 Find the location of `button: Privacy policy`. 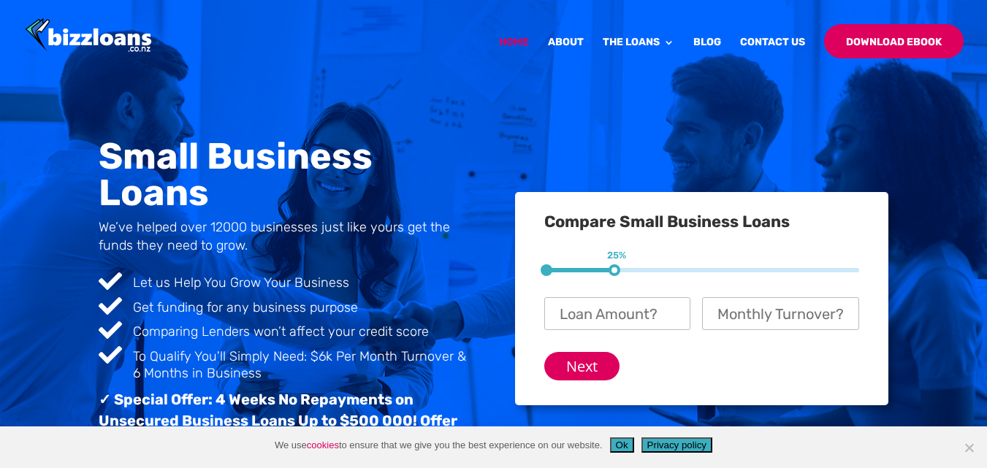

button: Privacy policy is located at coordinates (676, 445).